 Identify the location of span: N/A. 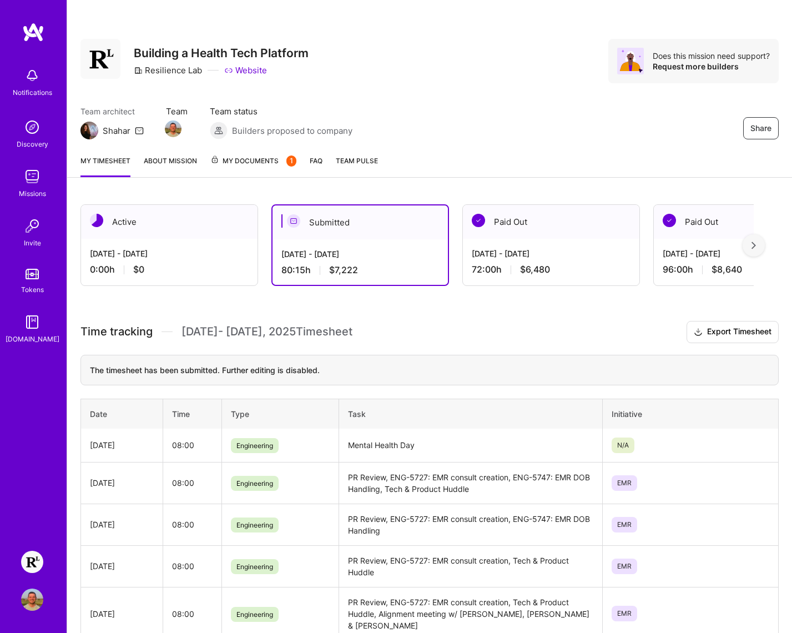
(623, 445).